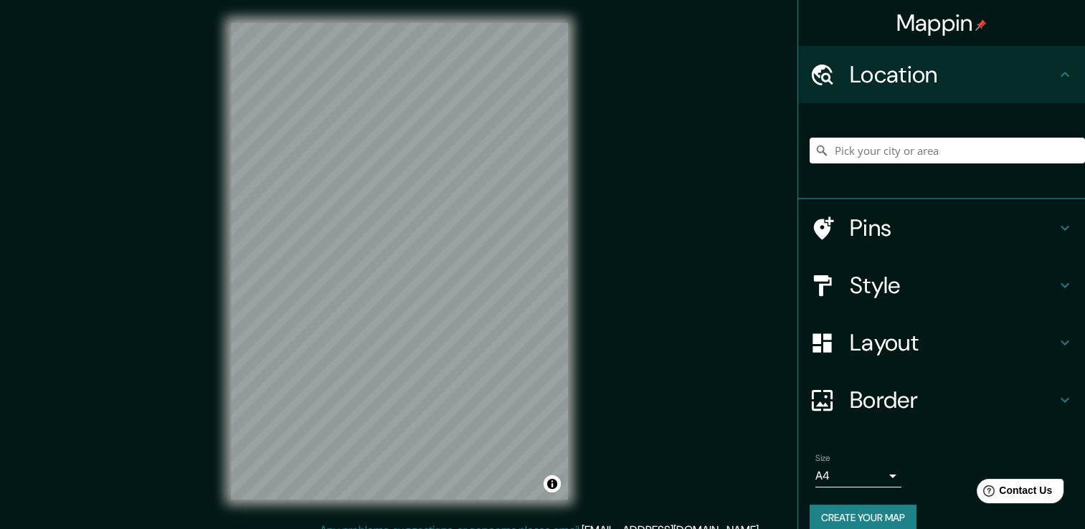  What do you see at coordinates (953, 343) in the screenshot?
I see `h4: Layout` at bounding box center [953, 343].